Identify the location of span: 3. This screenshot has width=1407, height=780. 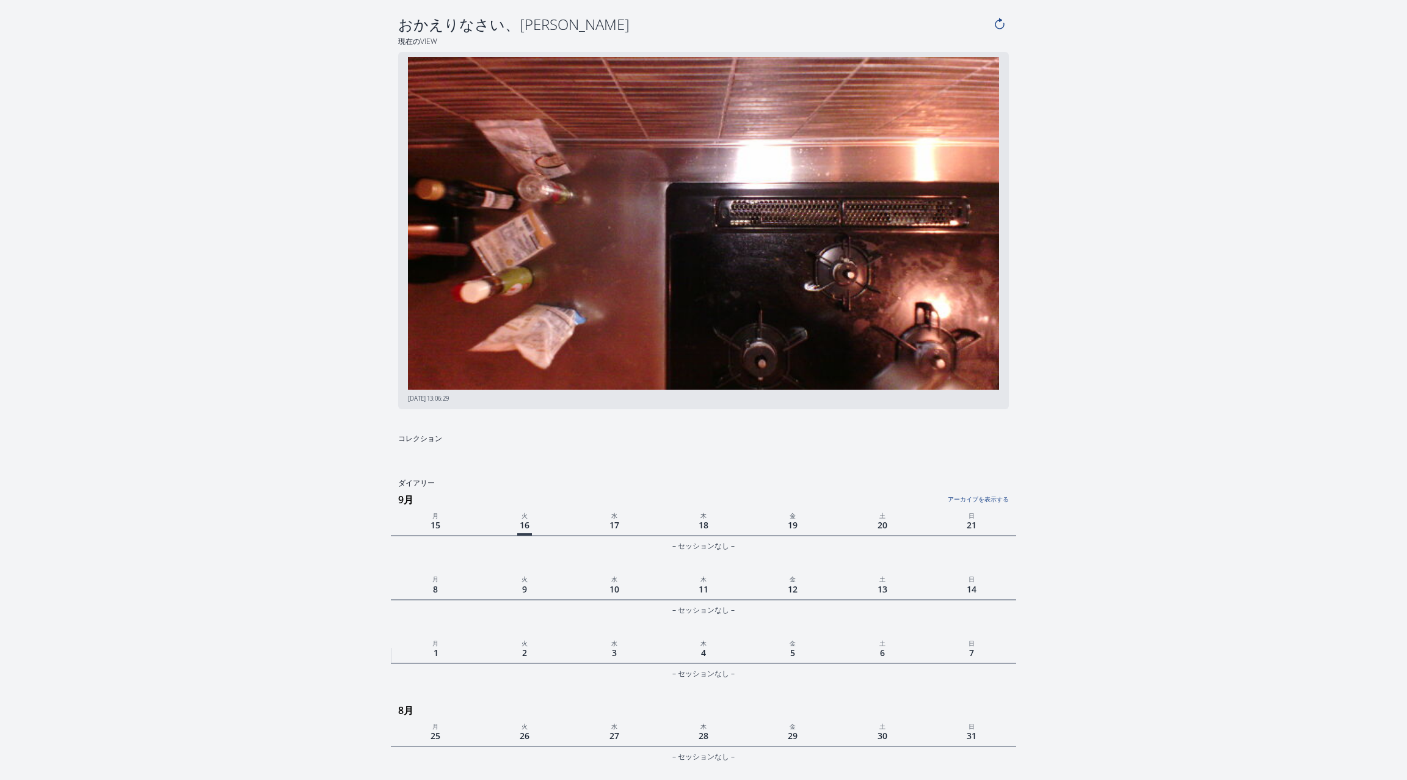
(614, 652).